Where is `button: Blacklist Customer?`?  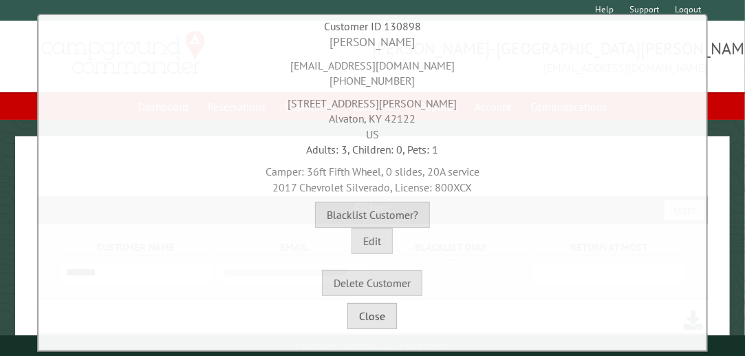 button: Blacklist Customer? is located at coordinates (372, 215).